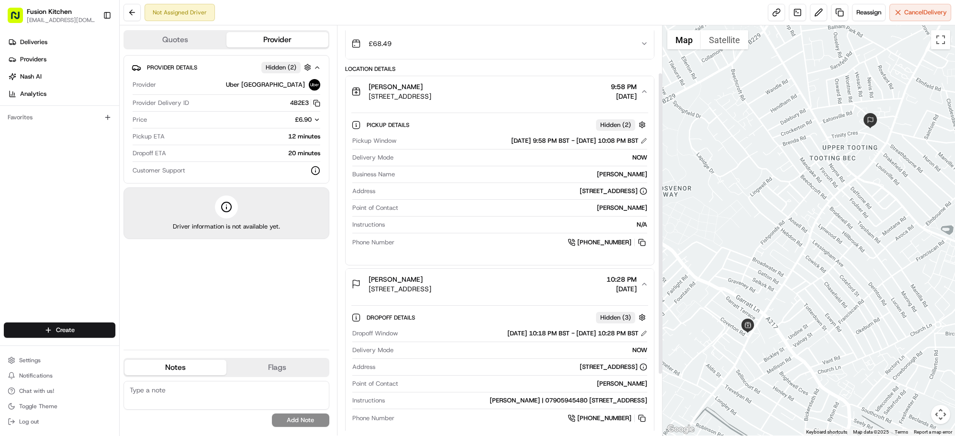 The width and height of the screenshot is (955, 436). What do you see at coordinates (146, 152) in the screenshot?
I see `span: 1:26 PM` at bounding box center [146, 152].